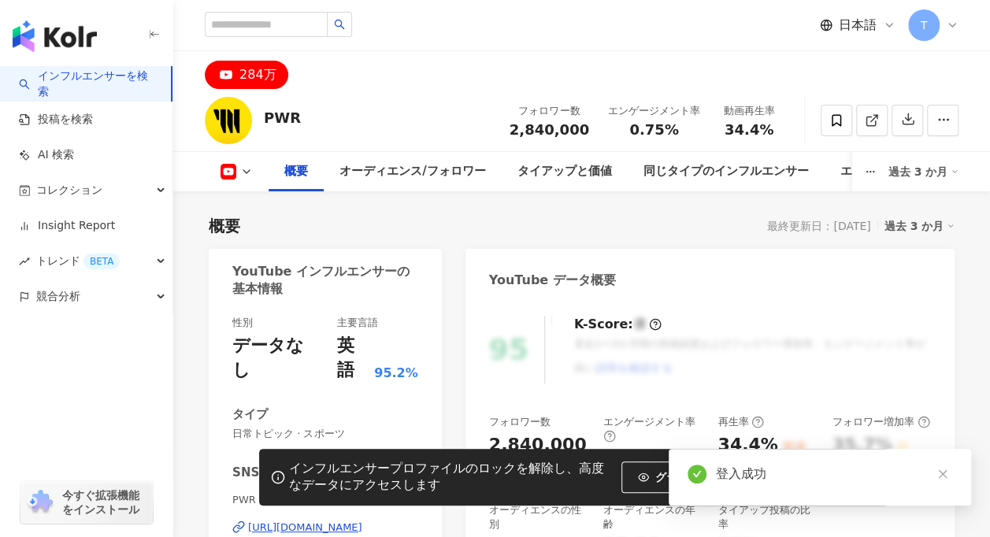 Image resolution: width=990 pixels, height=537 pixels. What do you see at coordinates (538, 445) in the screenshot?
I see `div: 2,840,000` at bounding box center [538, 445].